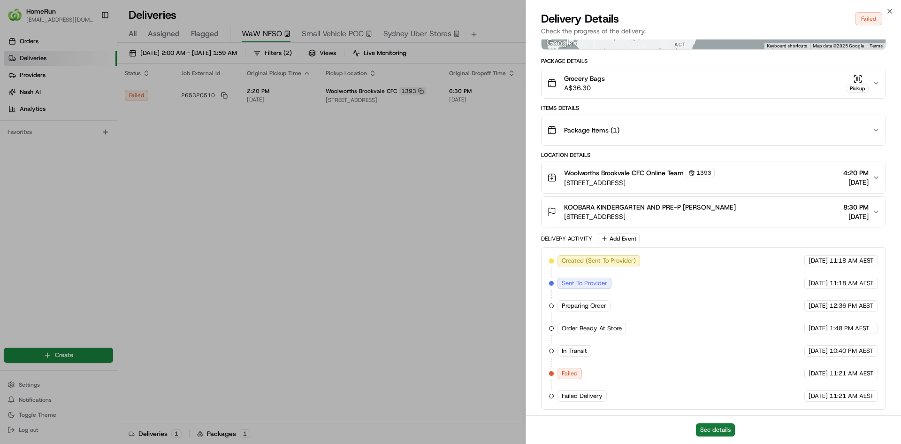  I want to click on input: Clear, so click(90, 65).